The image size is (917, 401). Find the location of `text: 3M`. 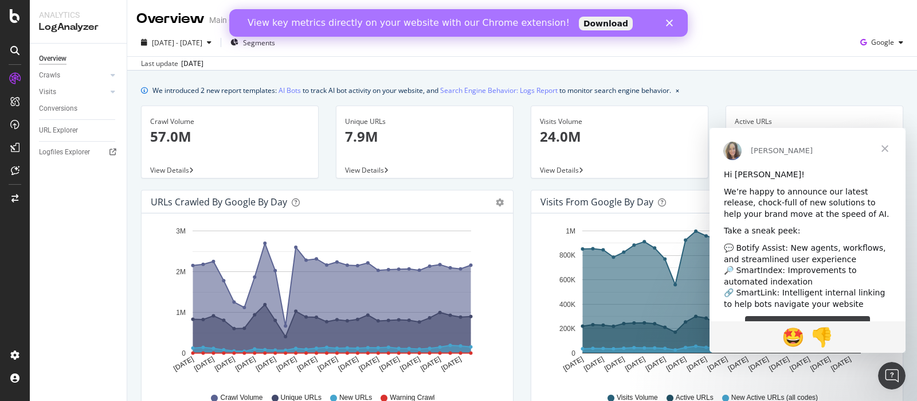

text: 3M is located at coordinates (181, 231).